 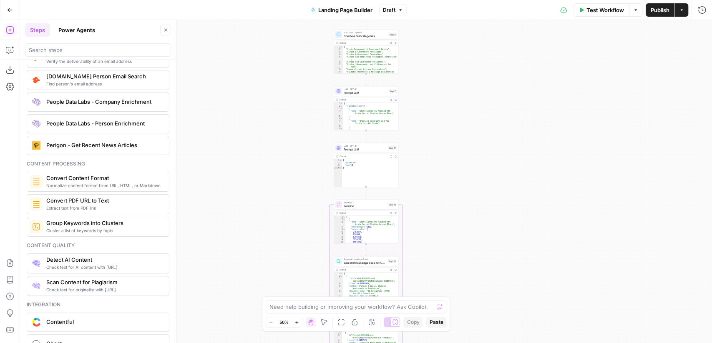 What do you see at coordinates (36, 286) in the screenshot?
I see `img: g05n0ak81hcbx2skfcsf7zupj8nr` at bounding box center [36, 286].